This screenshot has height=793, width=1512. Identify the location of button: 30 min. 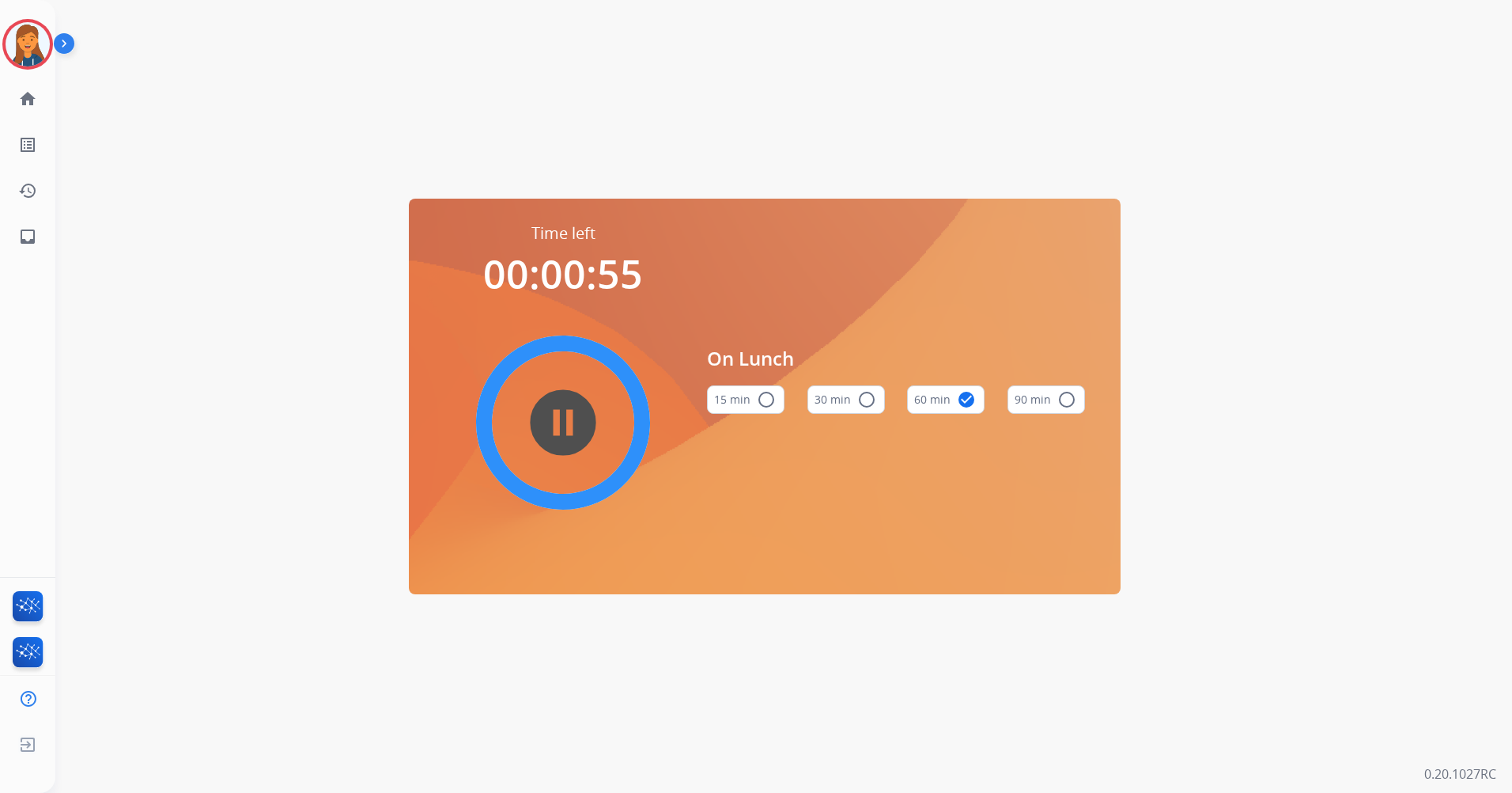
(846, 400).